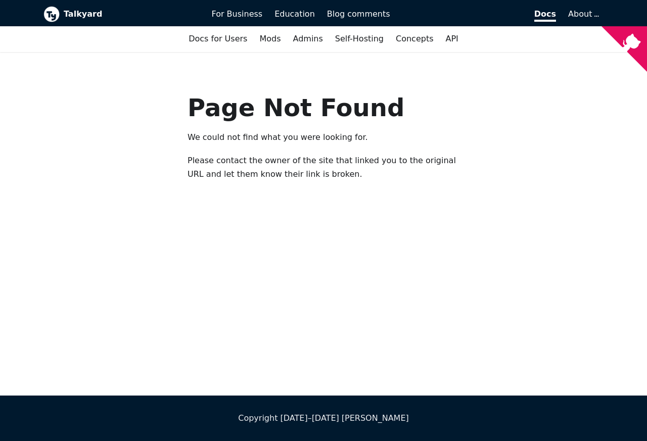 The height and width of the screenshot is (441, 647). Describe the element at coordinates (545, 15) in the screenshot. I see `span: Docs` at that location.